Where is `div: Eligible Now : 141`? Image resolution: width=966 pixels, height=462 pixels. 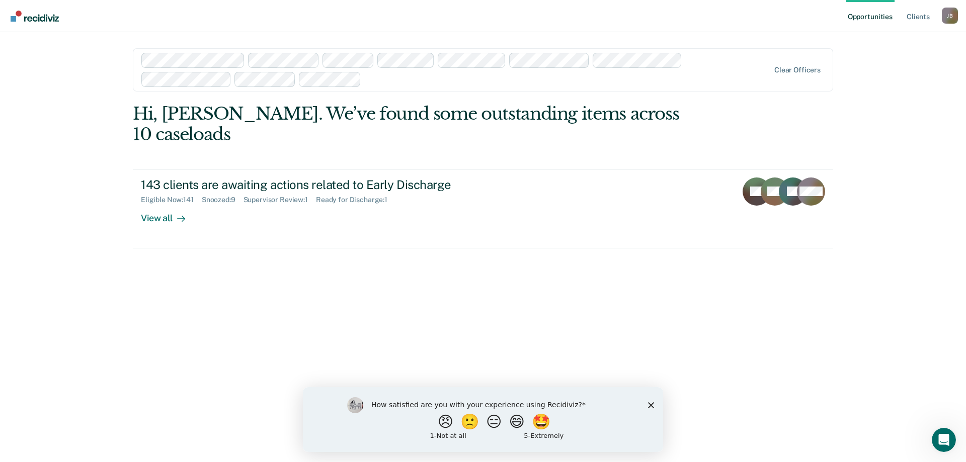 div: Eligible Now : 141 is located at coordinates (171, 200).